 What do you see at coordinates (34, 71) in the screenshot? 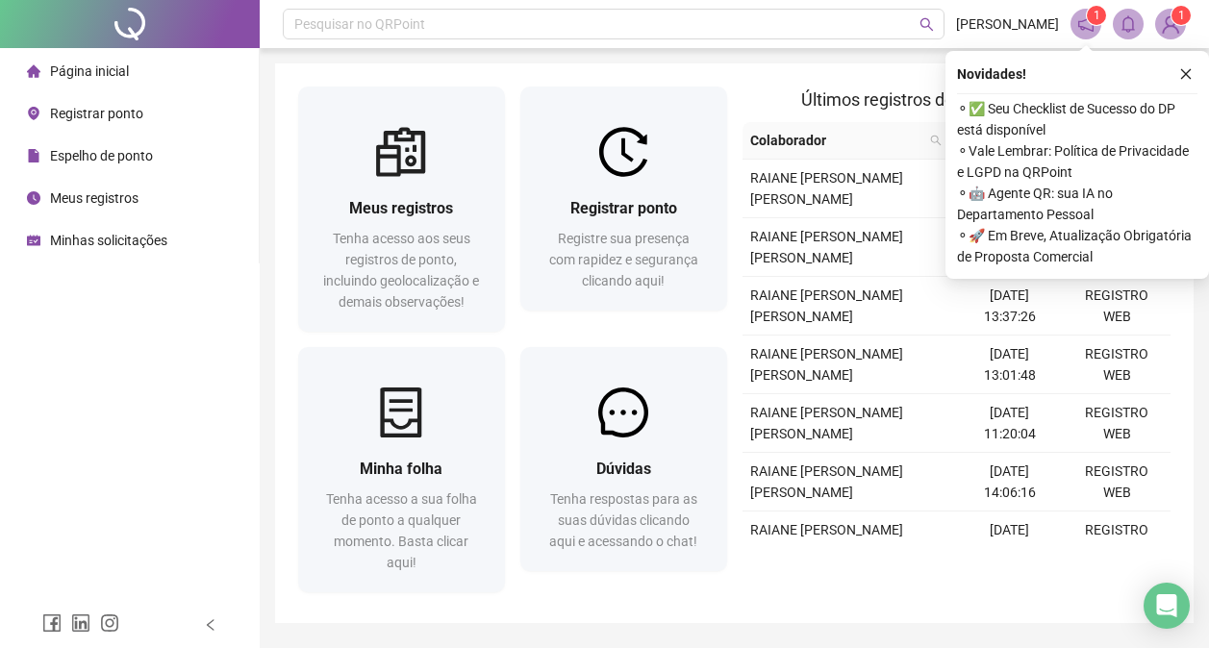
I see `span: home` at bounding box center [34, 71].